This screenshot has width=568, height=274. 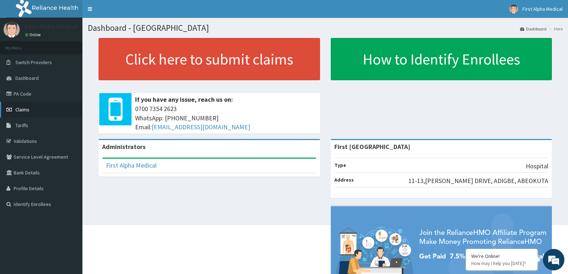 What do you see at coordinates (131, 165) in the screenshot?
I see `a: First Alpha Medical` at bounding box center [131, 165].